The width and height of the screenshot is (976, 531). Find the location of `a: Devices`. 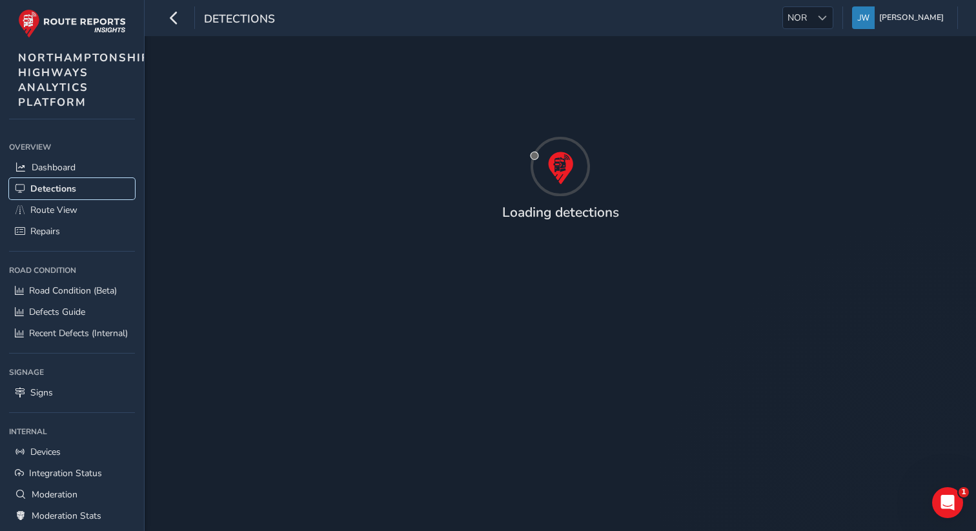

a: Devices is located at coordinates (72, 452).